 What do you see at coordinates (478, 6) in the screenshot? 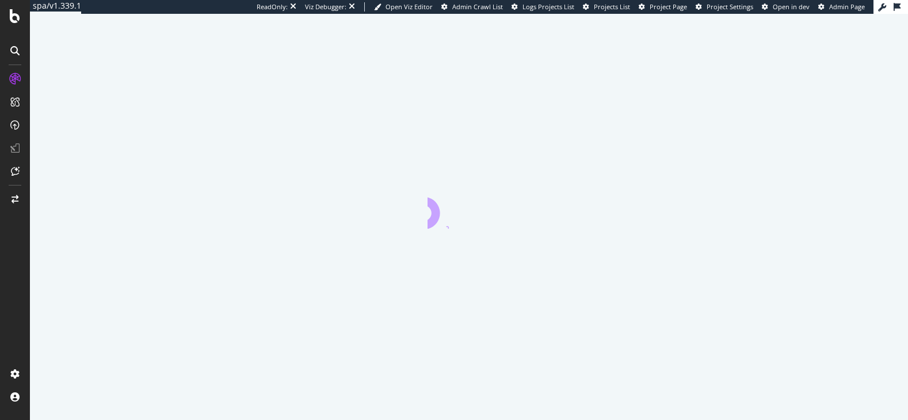
I see `span: Admin Crawl List` at bounding box center [478, 6].